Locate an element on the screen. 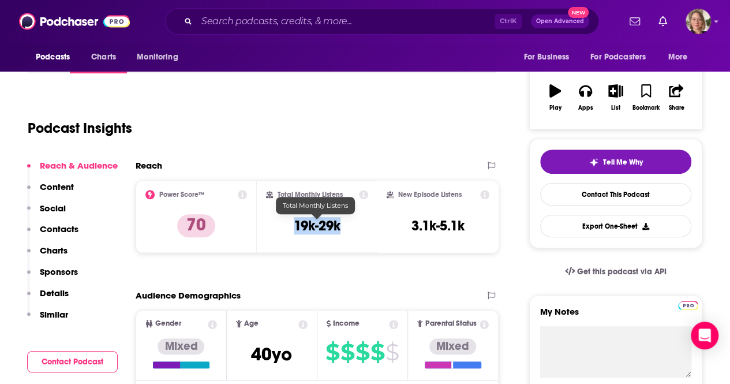  div: Open Intercom Messenger is located at coordinates (705, 335).